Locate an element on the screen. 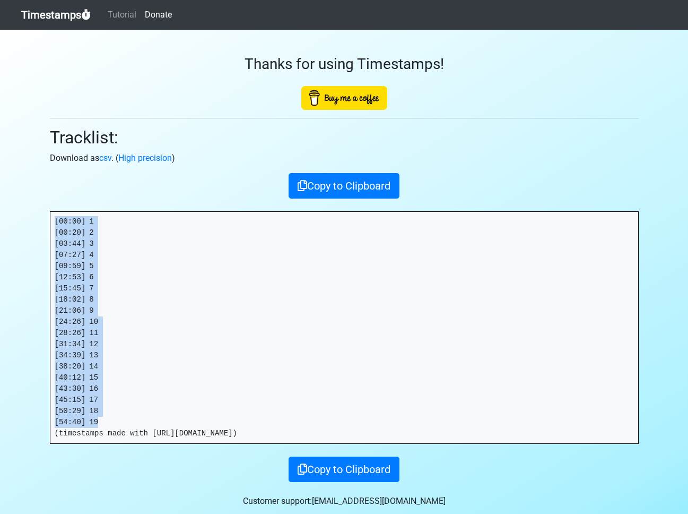  a: csv is located at coordinates (105, 158).